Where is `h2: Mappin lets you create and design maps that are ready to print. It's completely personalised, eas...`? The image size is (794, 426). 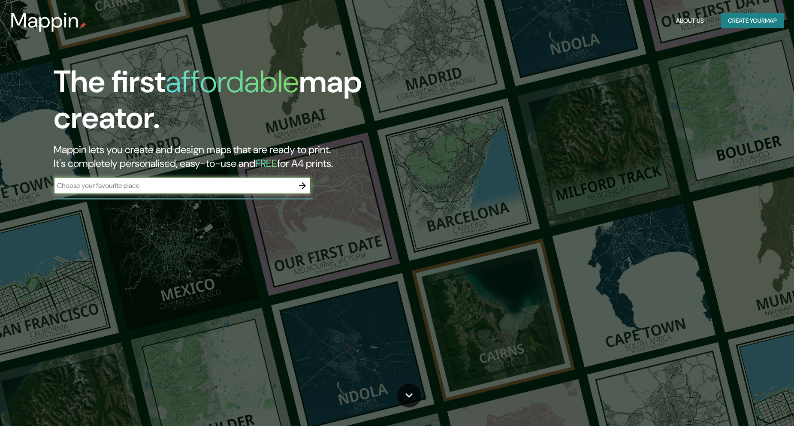 h2: Mappin lets you create and design maps that are ready to print. It's completely personalised, eas... is located at coordinates (252, 157).